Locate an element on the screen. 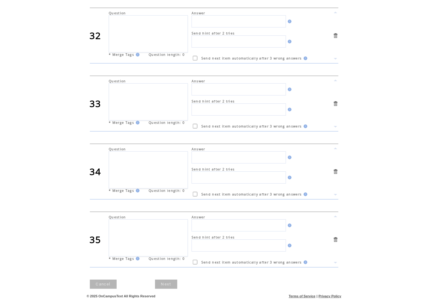  a: Next is located at coordinates (166, 284).